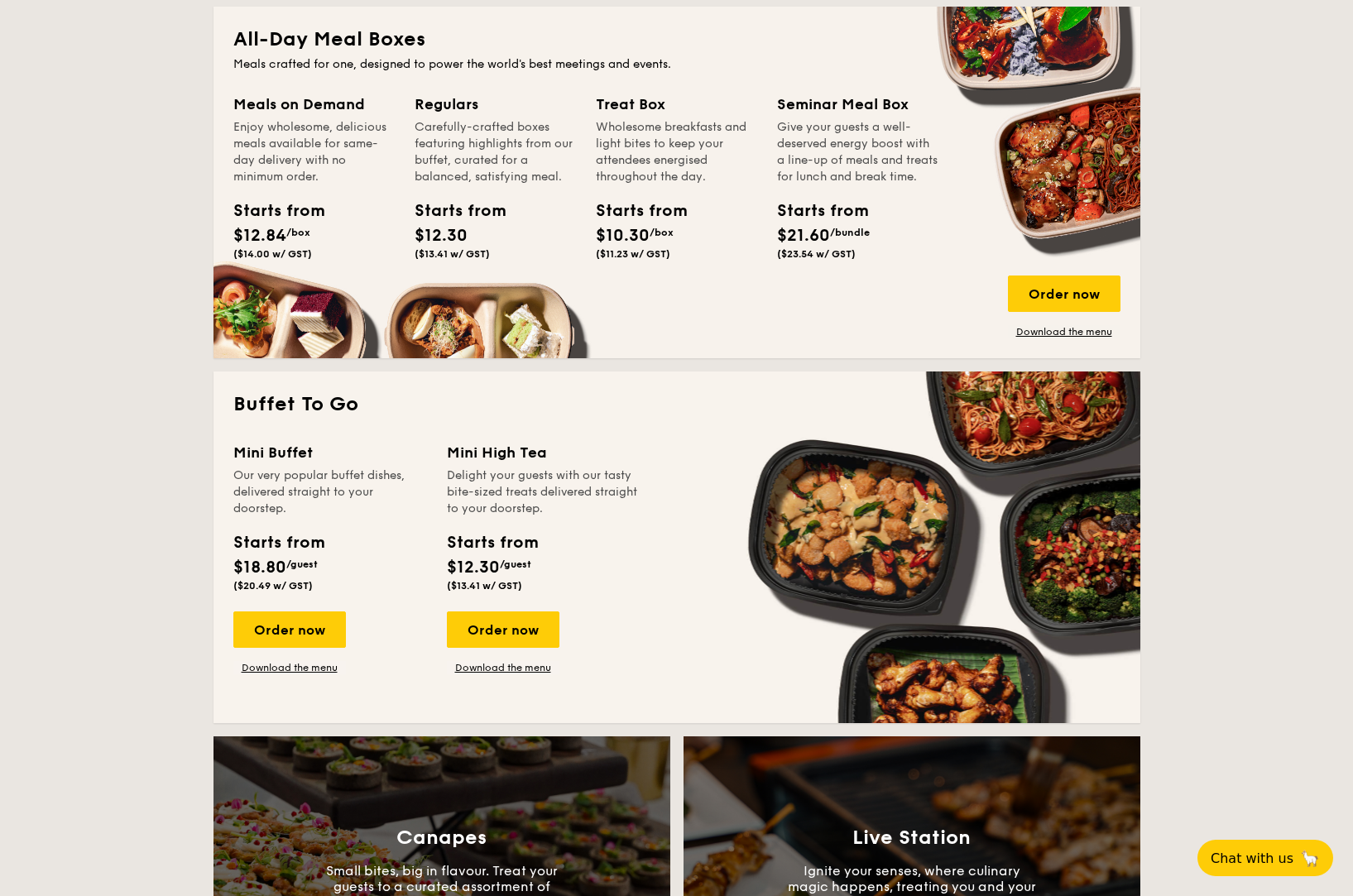  Describe the element at coordinates (676, 40) in the screenshot. I see `h2: All-Day Meal Boxes` at that location.